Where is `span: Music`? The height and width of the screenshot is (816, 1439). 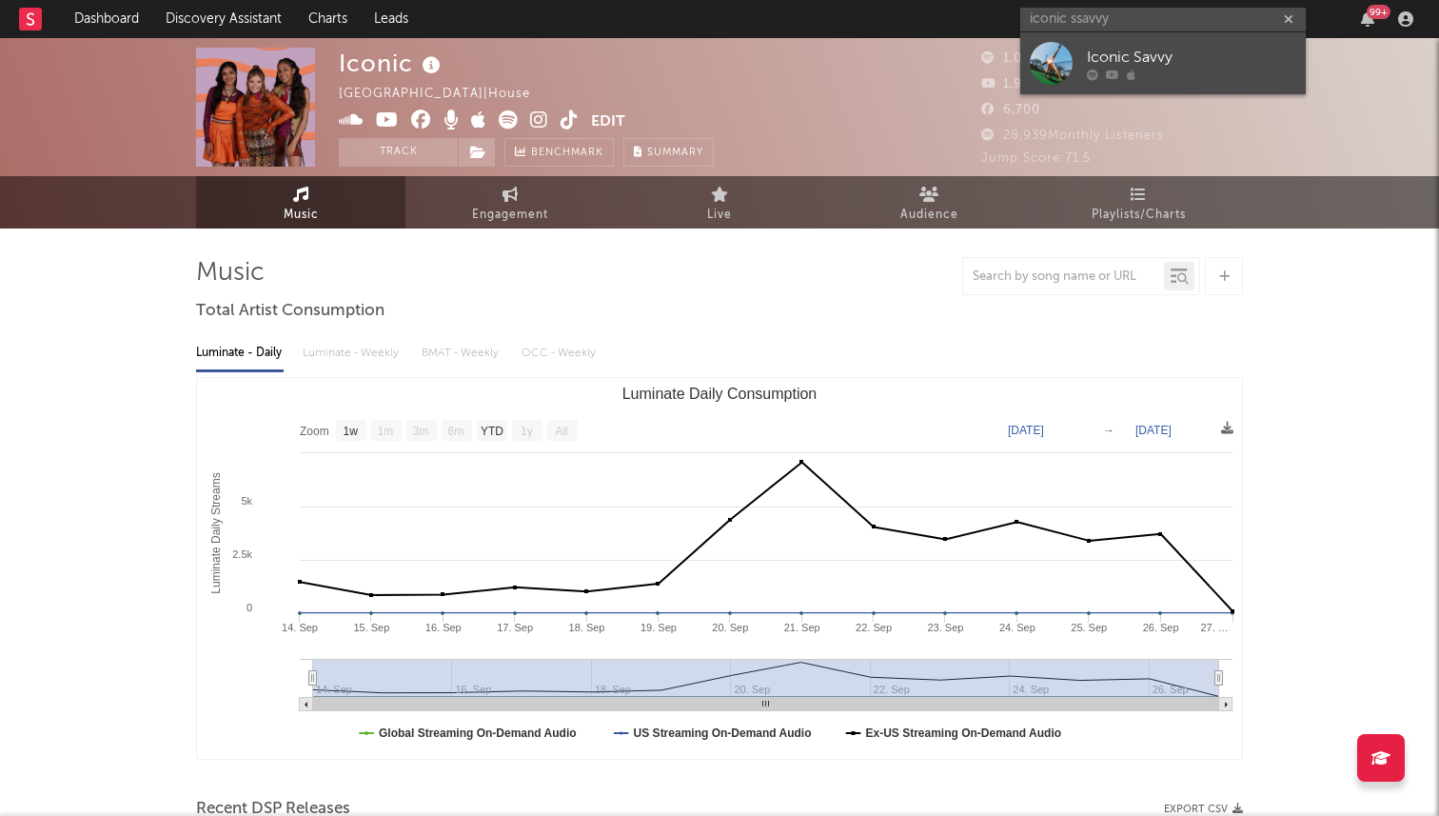
span: Music is located at coordinates (301, 215).